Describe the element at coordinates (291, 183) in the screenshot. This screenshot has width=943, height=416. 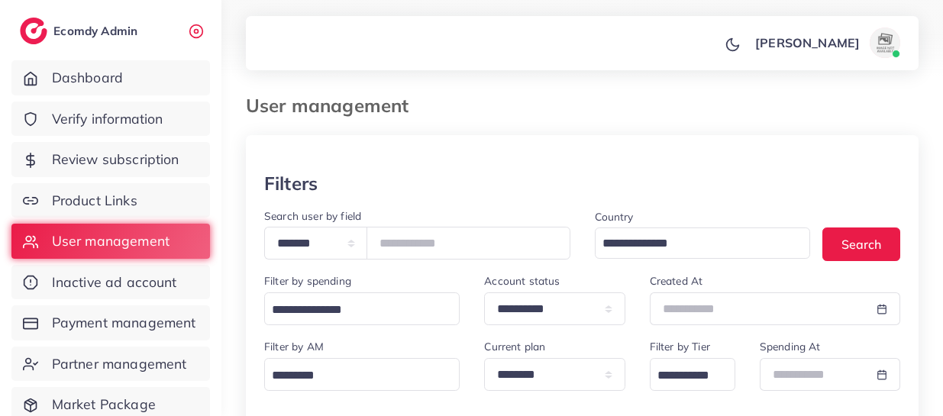
I see `h3: Filters` at that location.